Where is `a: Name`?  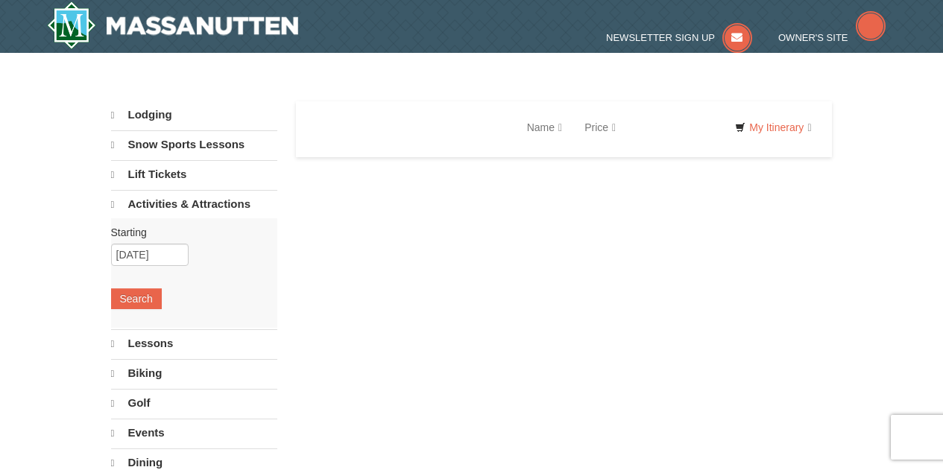 a: Name is located at coordinates (544, 127).